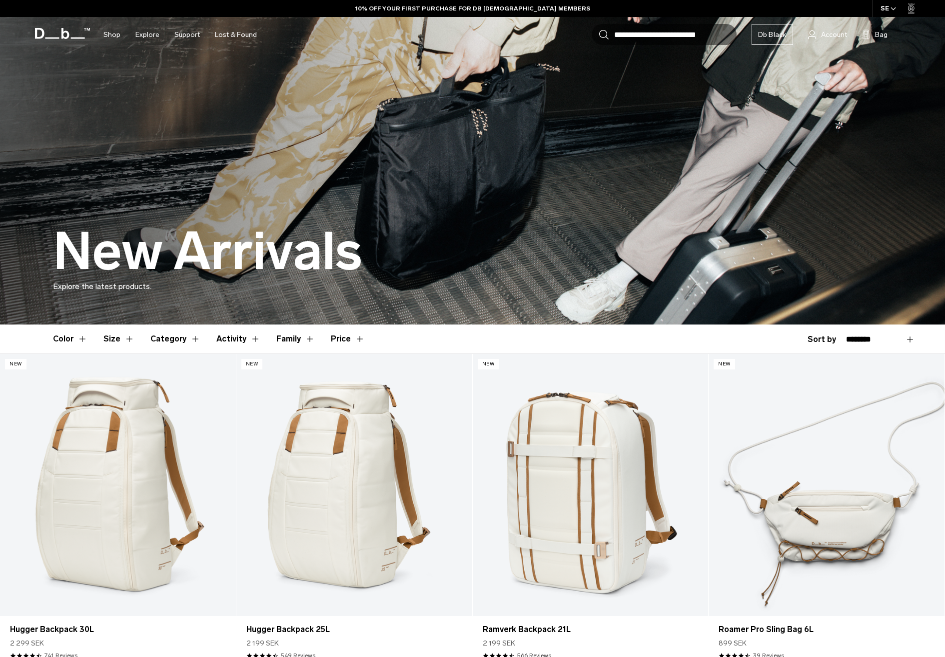 This screenshot has height=657, width=945. Describe the element at coordinates (187, 34) in the screenshot. I see `a: Support` at that location.